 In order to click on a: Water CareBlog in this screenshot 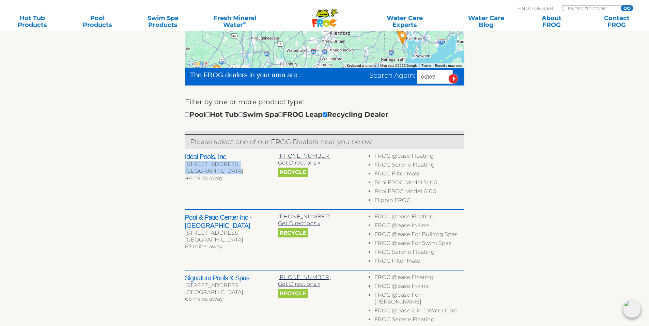, I will do `click(485, 21)`.